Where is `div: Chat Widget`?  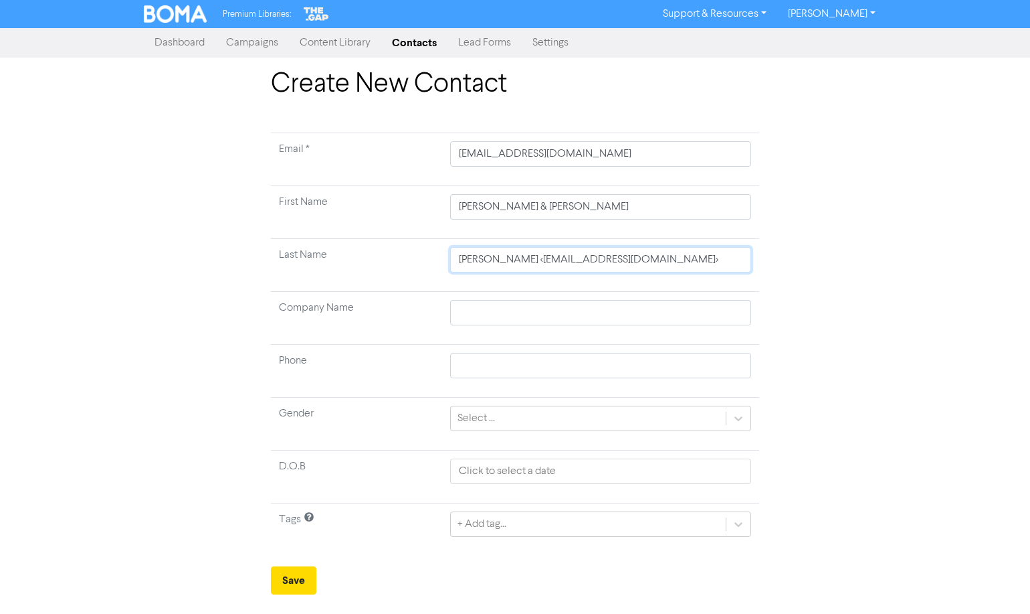 div: Chat Widget is located at coordinates (997, 581).